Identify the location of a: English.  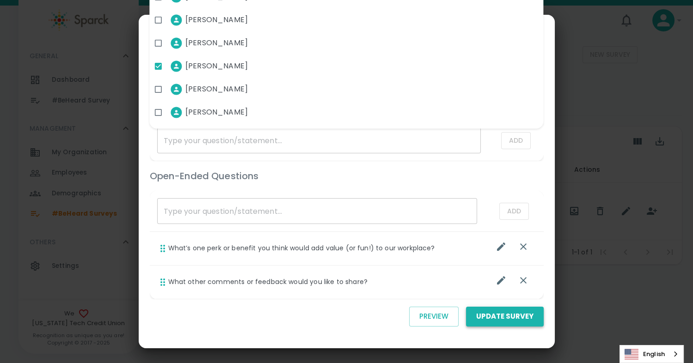
(651, 354).